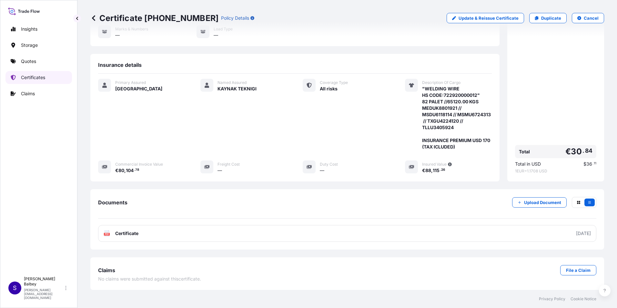  I want to click on p: Cancel, so click(592, 18).